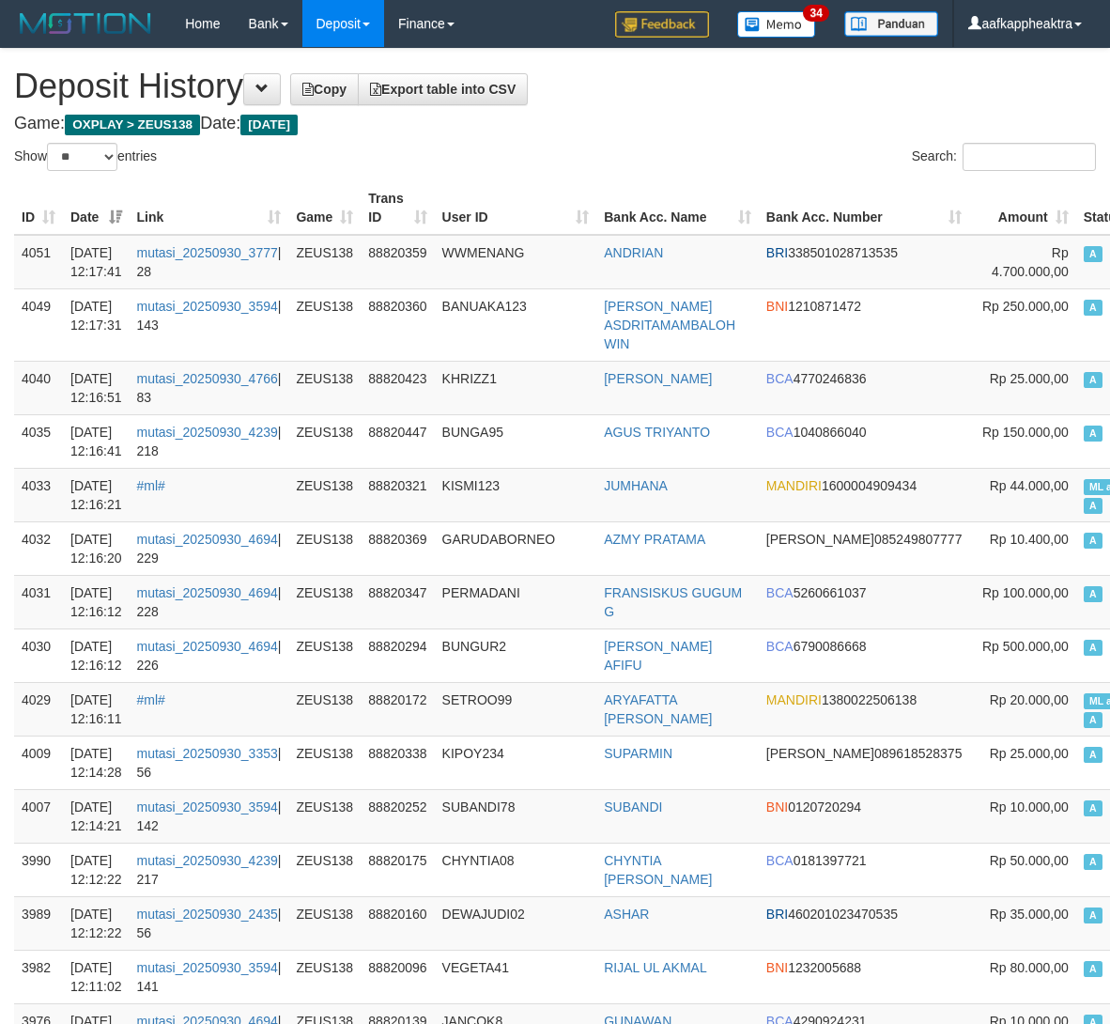 This screenshot has height=1024, width=1110. Describe the element at coordinates (673, 602) in the screenshot. I see `a: FRANSISKUS GUGUM G` at that location.